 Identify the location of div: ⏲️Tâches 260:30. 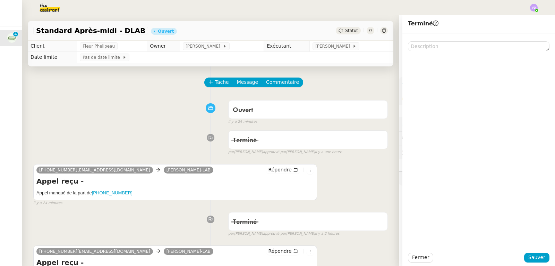
(477, 124).